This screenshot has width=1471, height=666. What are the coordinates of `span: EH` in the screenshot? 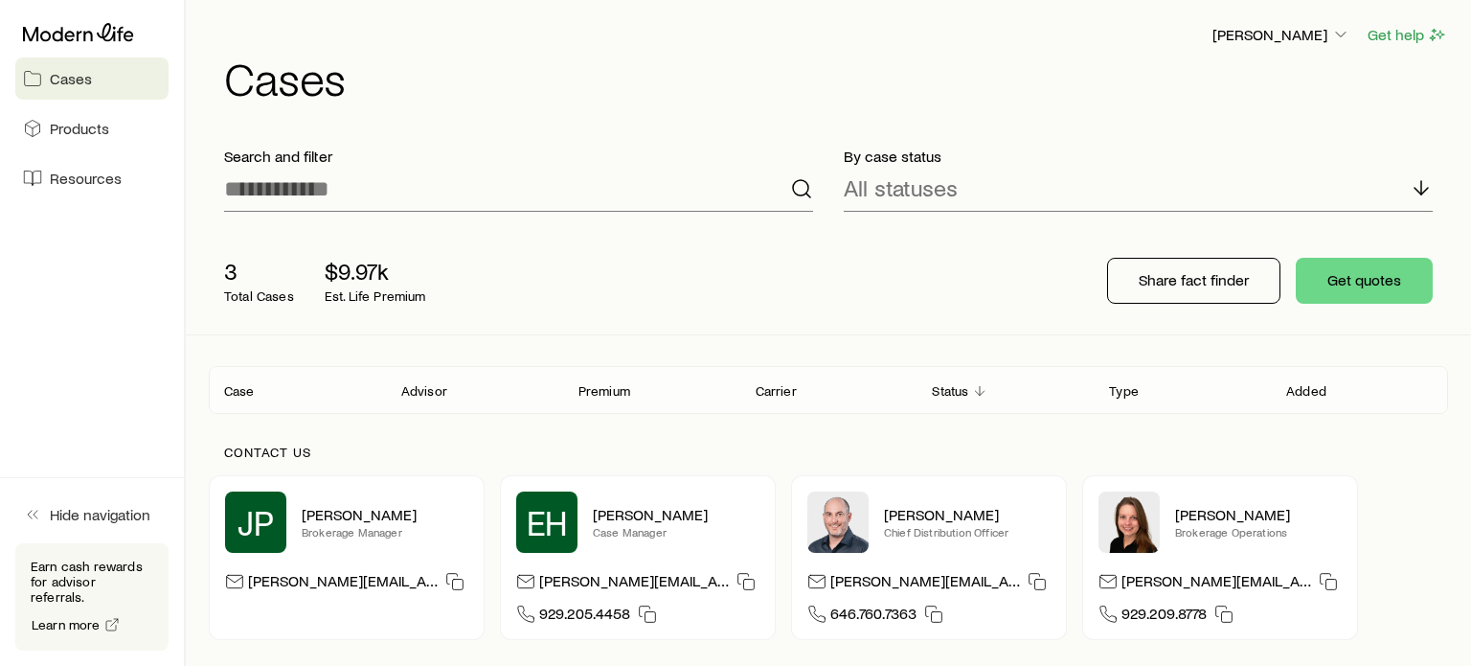 It's located at (547, 522).